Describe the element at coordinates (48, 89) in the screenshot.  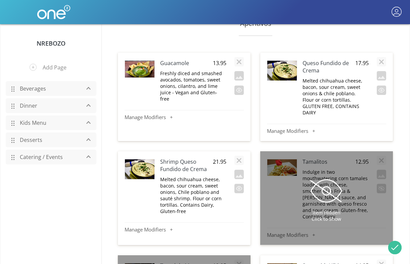
I see `a: Beverages` at that location.